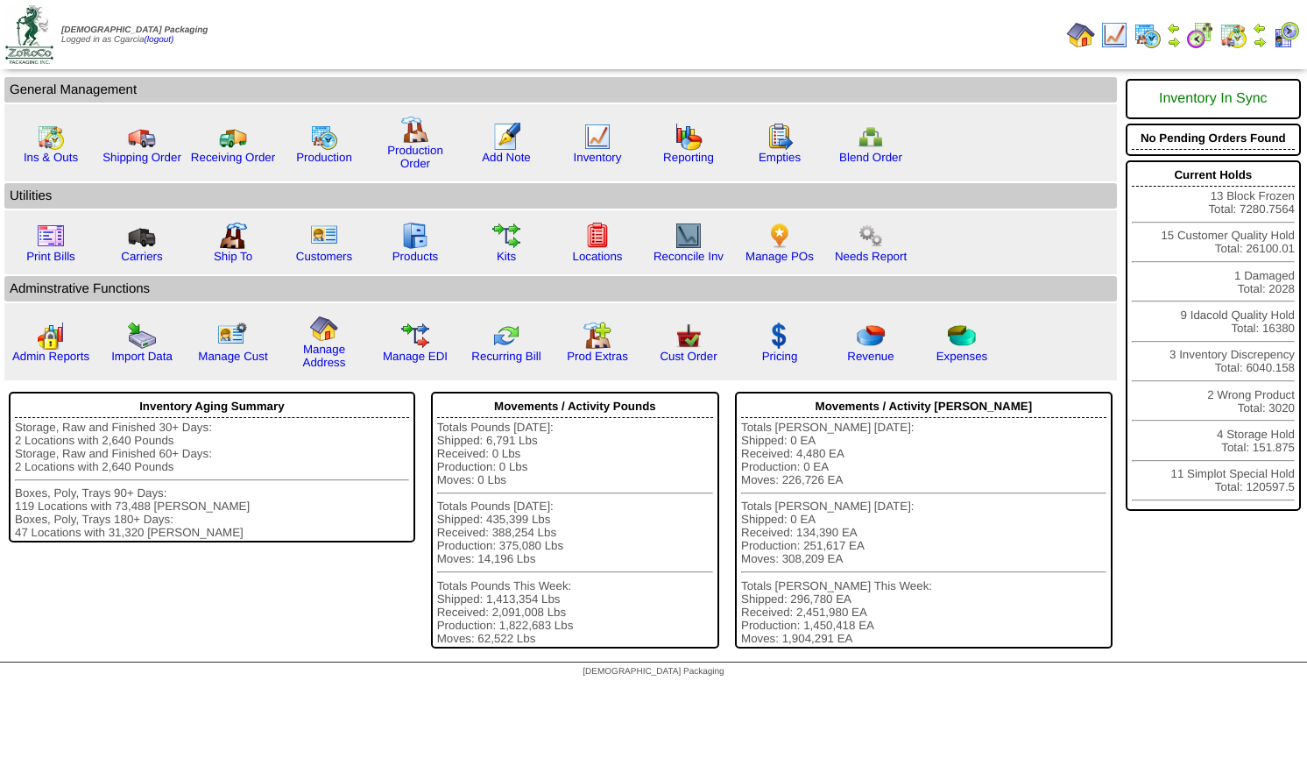 The image size is (1307, 773). I want to click on img: reconcile.gif, so click(506, 336).